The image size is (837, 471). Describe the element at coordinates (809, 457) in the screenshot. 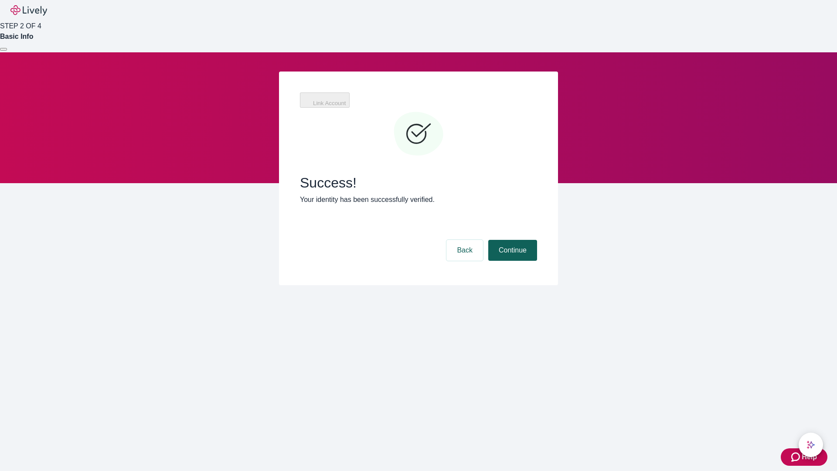

I see `span: Help` at that location.